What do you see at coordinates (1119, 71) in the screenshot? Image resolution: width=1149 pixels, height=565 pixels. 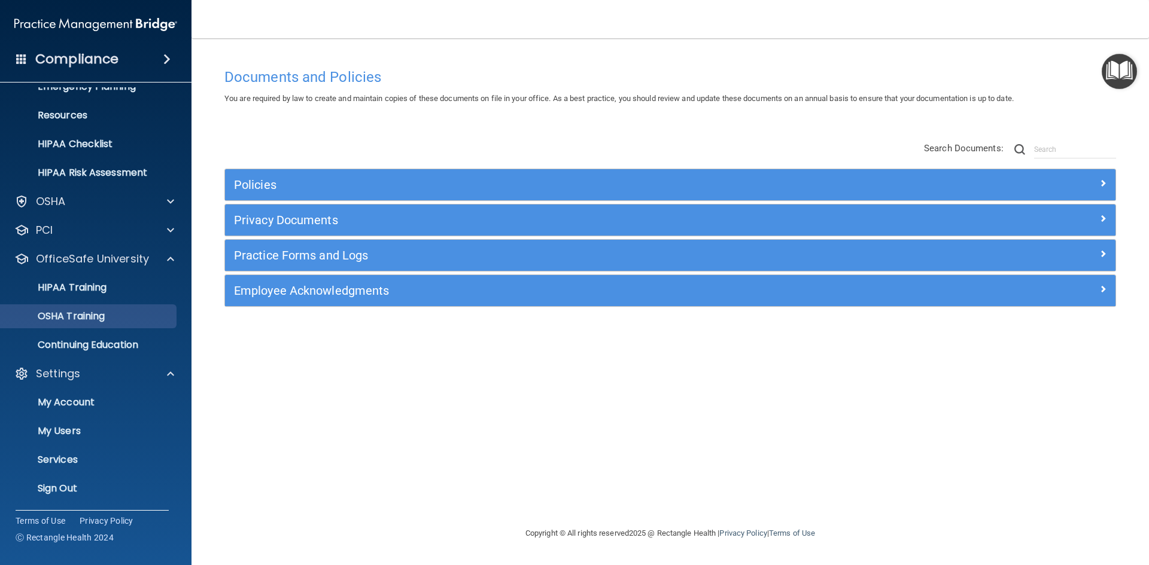 I see `button: Open Resource Center` at bounding box center [1119, 71].